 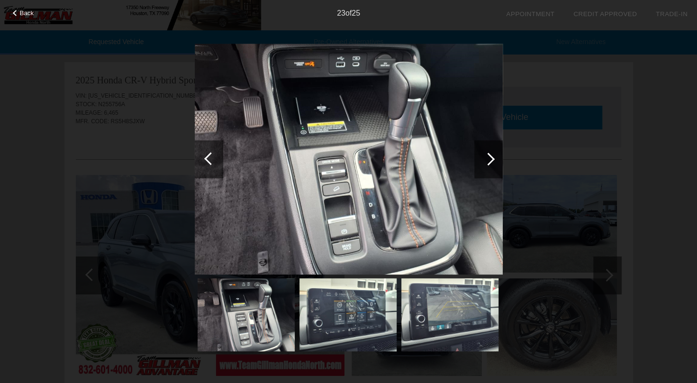 What do you see at coordinates (27, 13) in the screenshot?
I see `span: Back` at bounding box center [27, 13].